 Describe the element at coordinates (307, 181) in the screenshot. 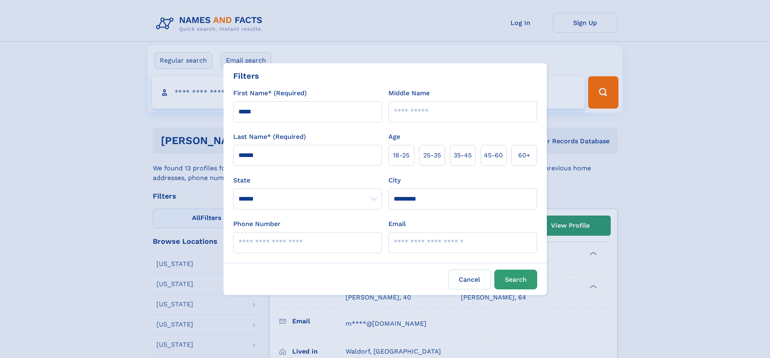

I see `label: State` at that location.